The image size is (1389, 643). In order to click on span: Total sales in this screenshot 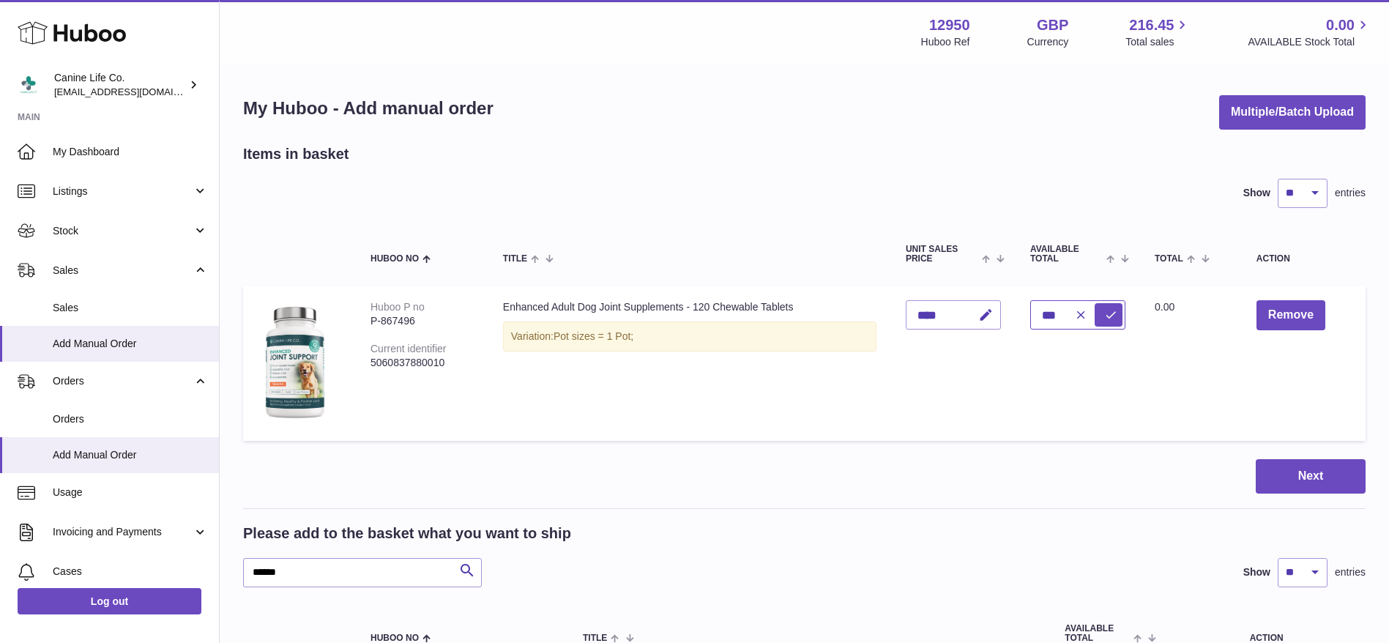, I will do `click(1158, 42)`.